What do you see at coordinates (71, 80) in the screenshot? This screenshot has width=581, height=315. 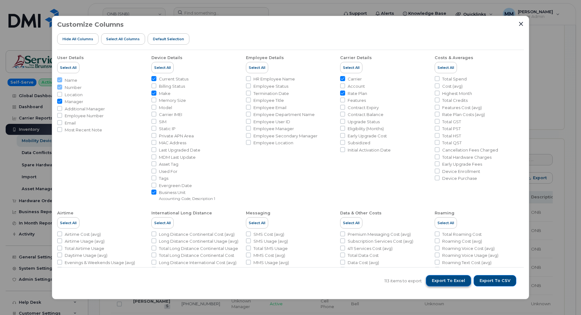 I see `span: Name` at bounding box center [71, 80].